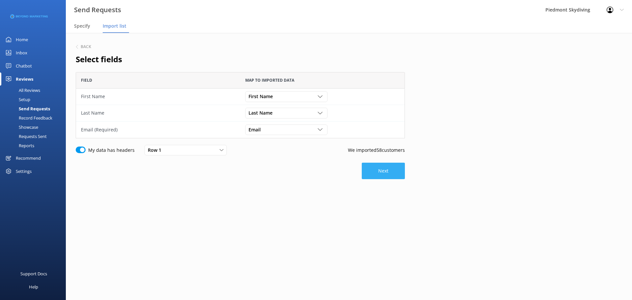  What do you see at coordinates (158, 130) in the screenshot?
I see `div: Email (Required)` at bounding box center [158, 130].